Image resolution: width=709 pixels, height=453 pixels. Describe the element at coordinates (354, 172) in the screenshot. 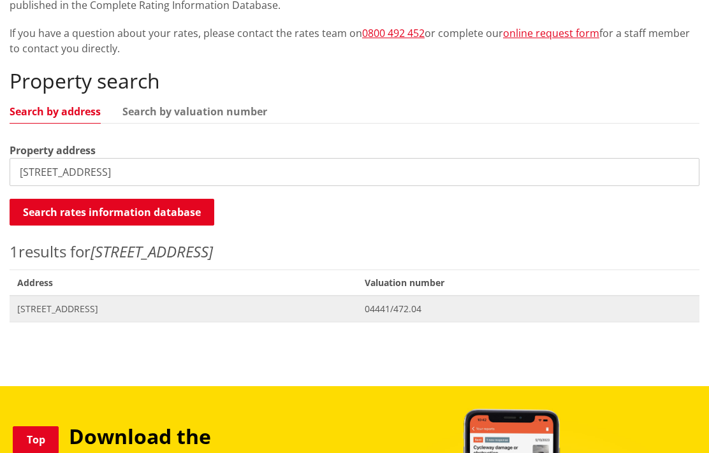

I see `input: e.g. Duke Street NGARUAWAHIA` at that location.